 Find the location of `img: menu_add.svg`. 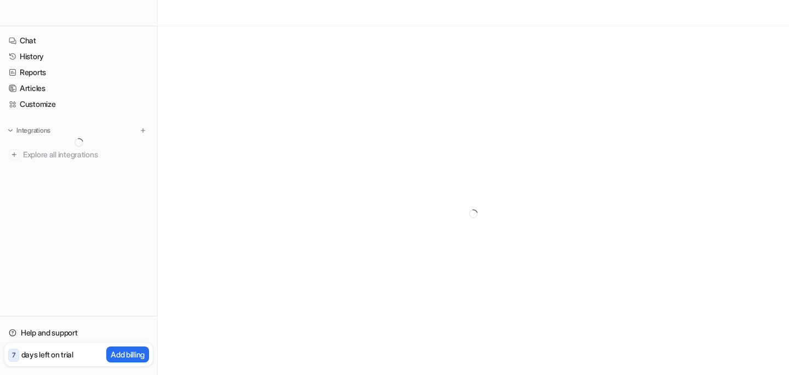

img: menu_add.svg is located at coordinates (143, 130).